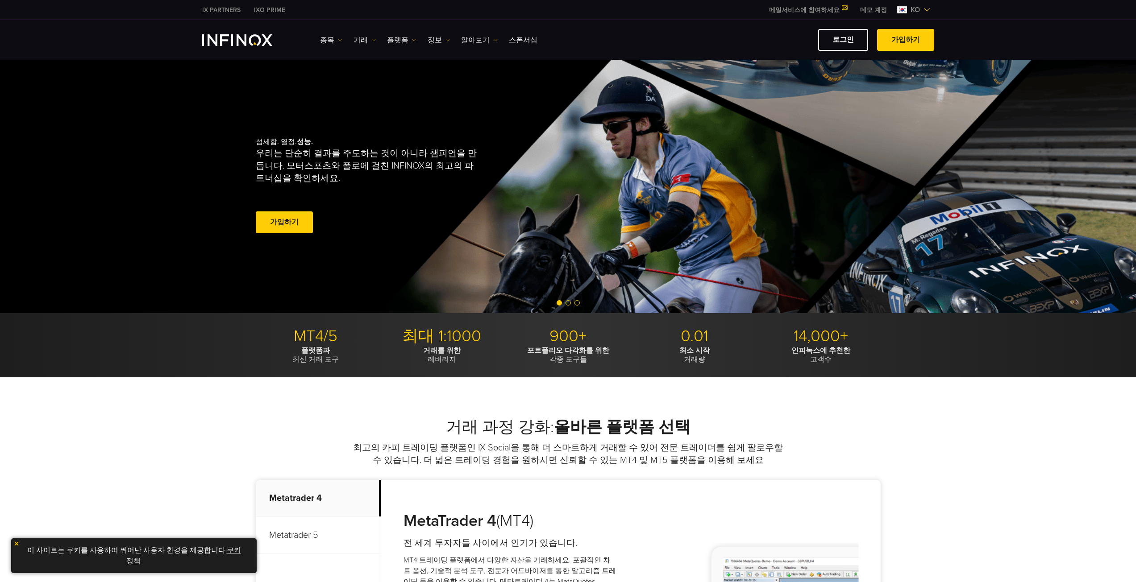  What do you see at coordinates (442, 337) in the screenshot?
I see `p: 최대 1:1000` at bounding box center [442, 337].